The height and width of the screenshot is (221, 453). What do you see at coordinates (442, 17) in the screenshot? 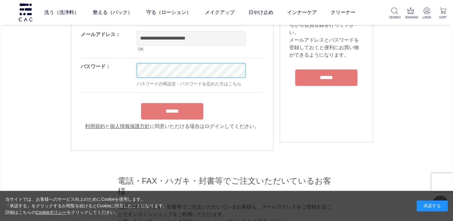
I see `p: CART` at bounding box center [442, 17].